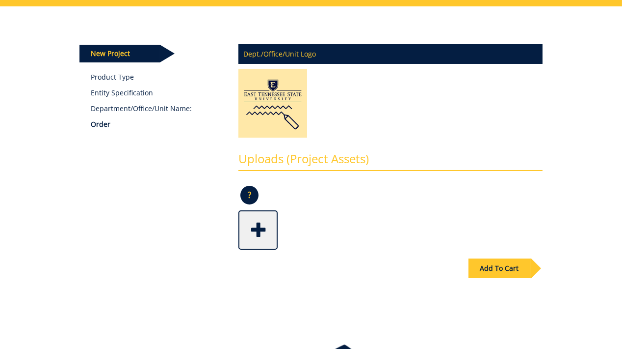 The height and width of the screenshot is (349, 622). Describe the element at coordinates (158, 124) in the screenshot. I see `p: Order` at that location.